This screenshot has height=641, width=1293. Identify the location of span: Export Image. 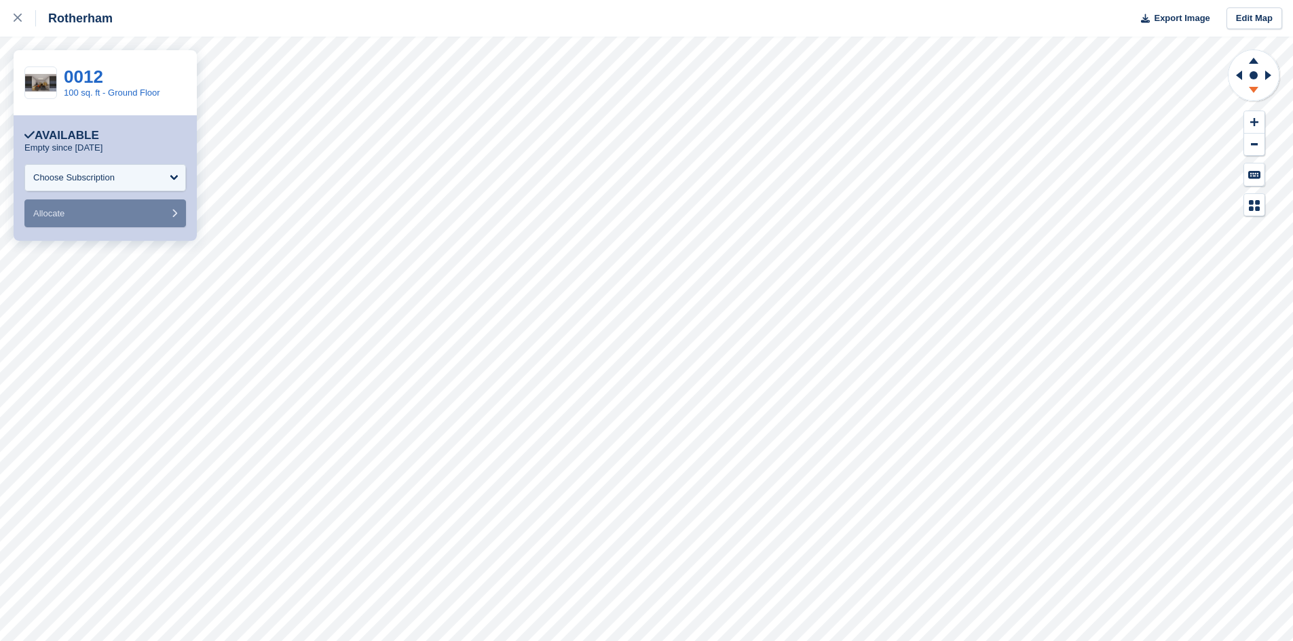
(1181, 18).